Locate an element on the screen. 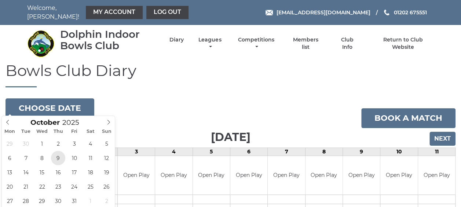 The height and width of the screenshot is (207, 461). span: Scroll to increment is located at coordinates (45, 122).